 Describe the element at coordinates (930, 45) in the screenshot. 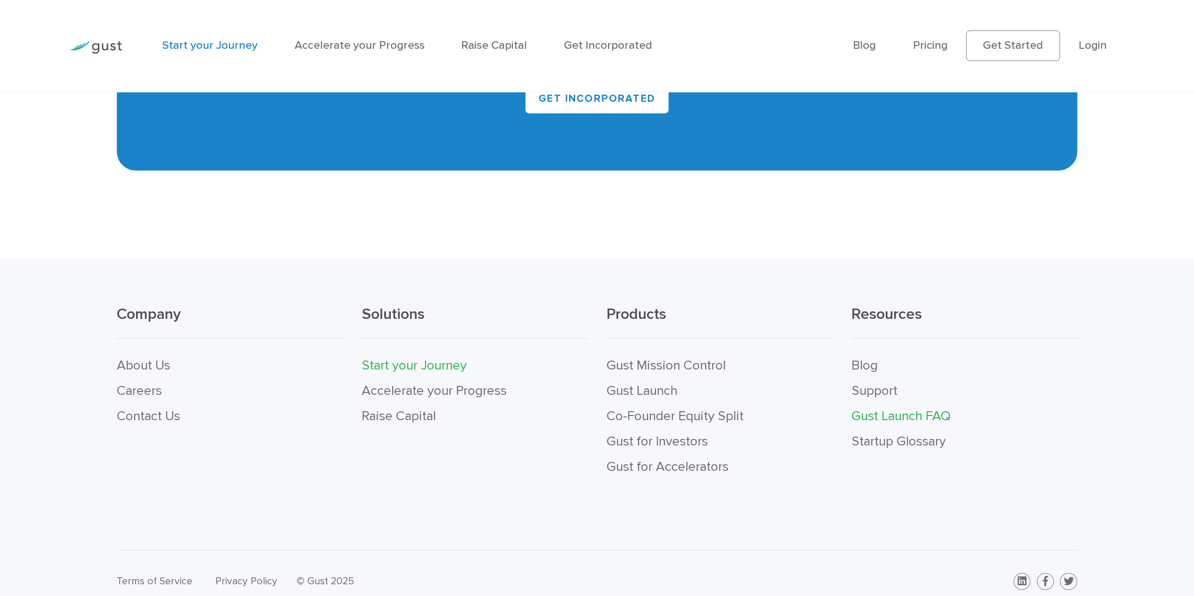

I see `a: Pricing` at that location.